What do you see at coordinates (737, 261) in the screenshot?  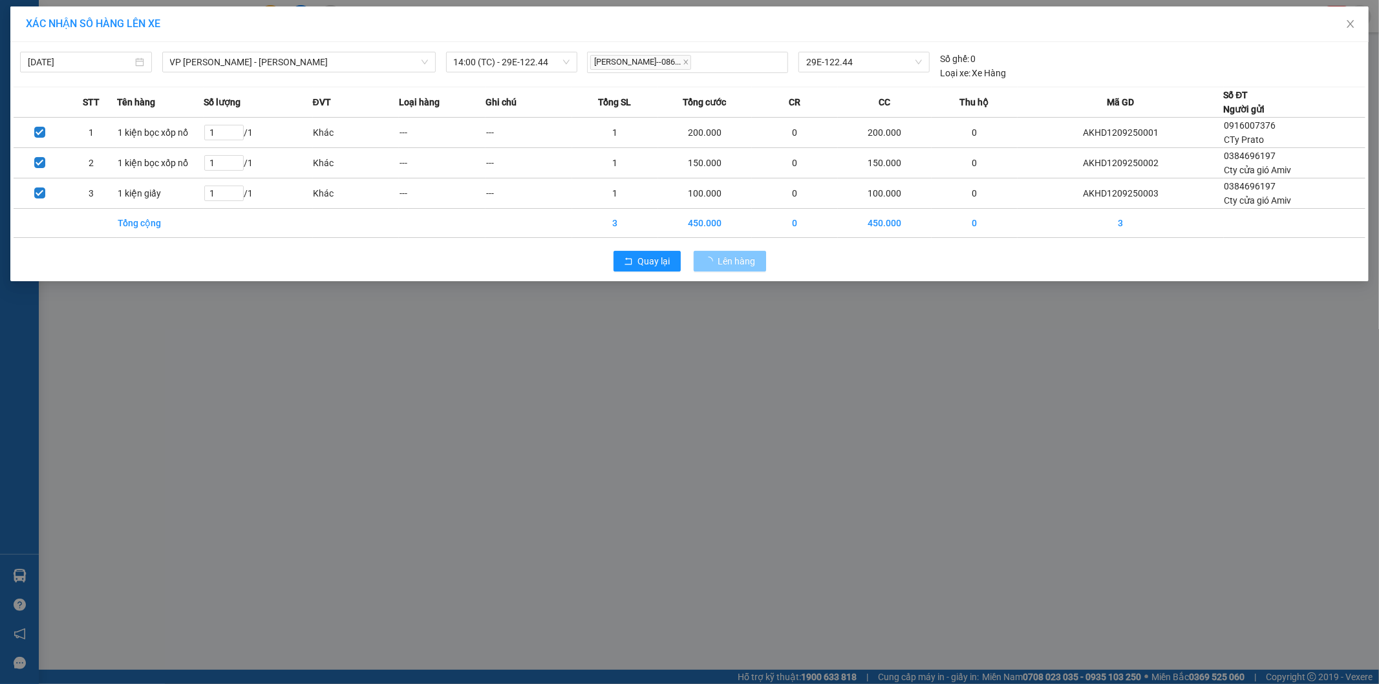 I see `span: Lên hàng` at bounding box center [737, 261].